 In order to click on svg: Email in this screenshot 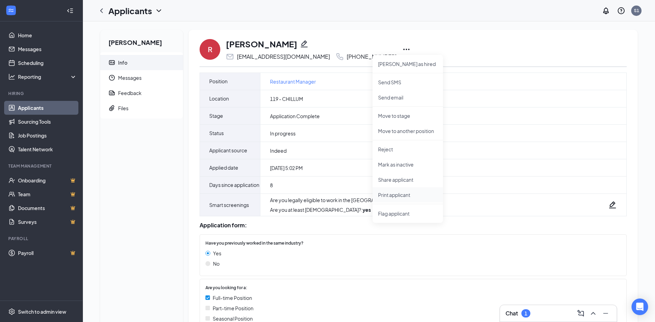, I will do `click(230, 57)`.